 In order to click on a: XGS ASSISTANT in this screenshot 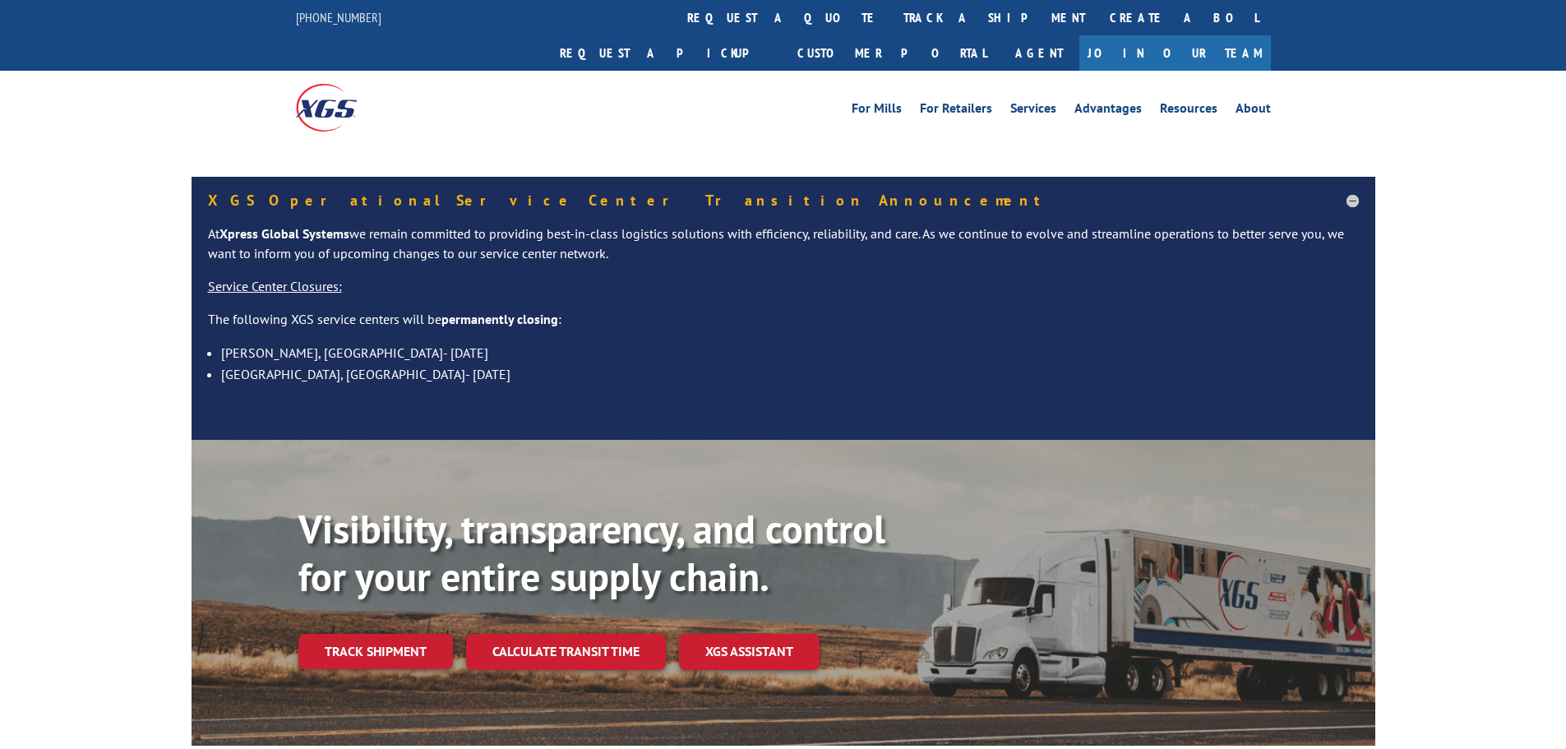, I will do `click(749, 651)`.